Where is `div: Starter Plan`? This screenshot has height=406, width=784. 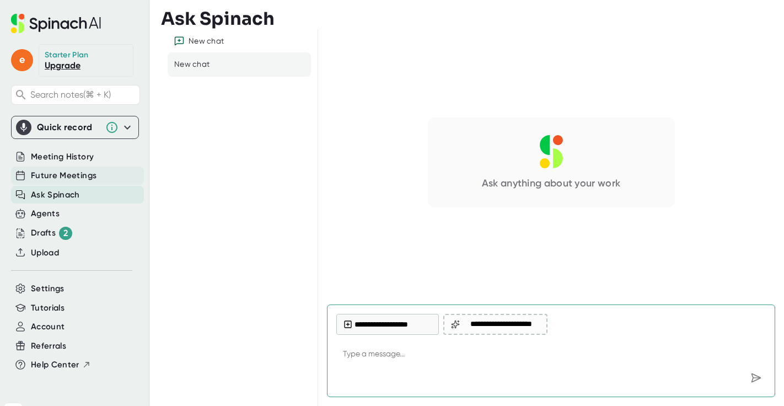 div: Starter Plan is located at coordinates (67, 55).